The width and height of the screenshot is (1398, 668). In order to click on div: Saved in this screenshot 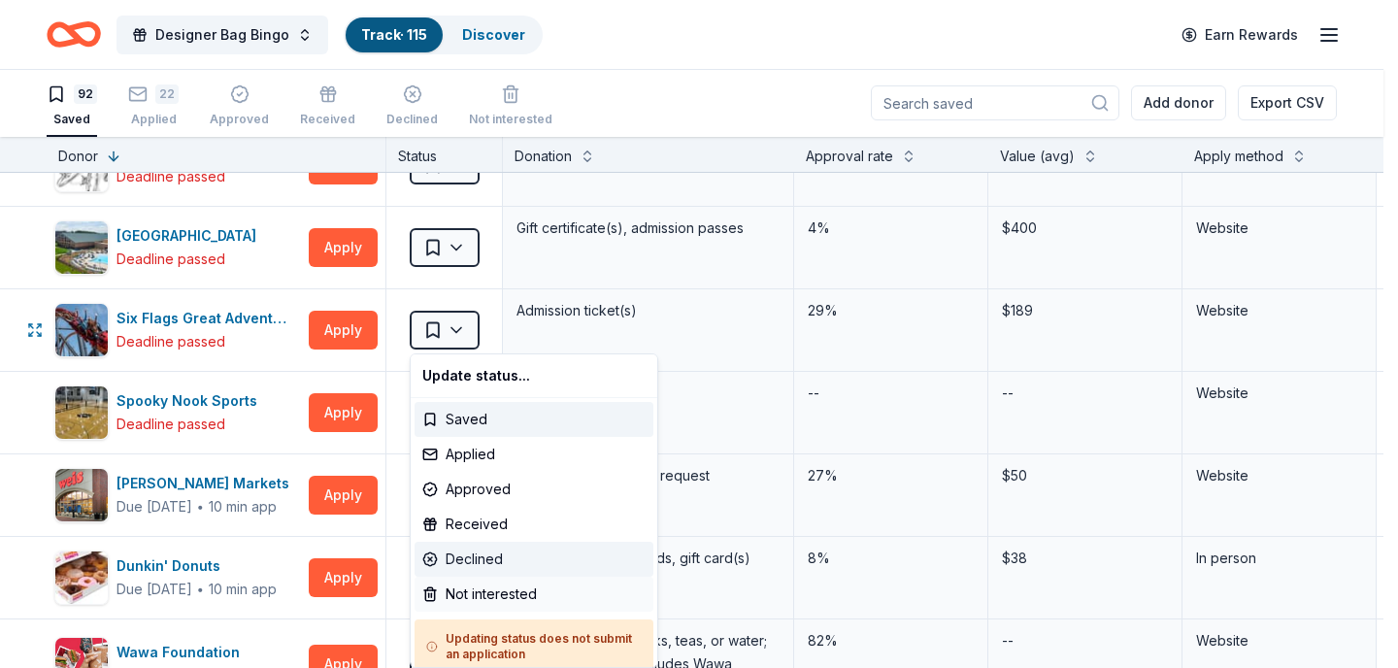, I will do `click(534, 419)`.